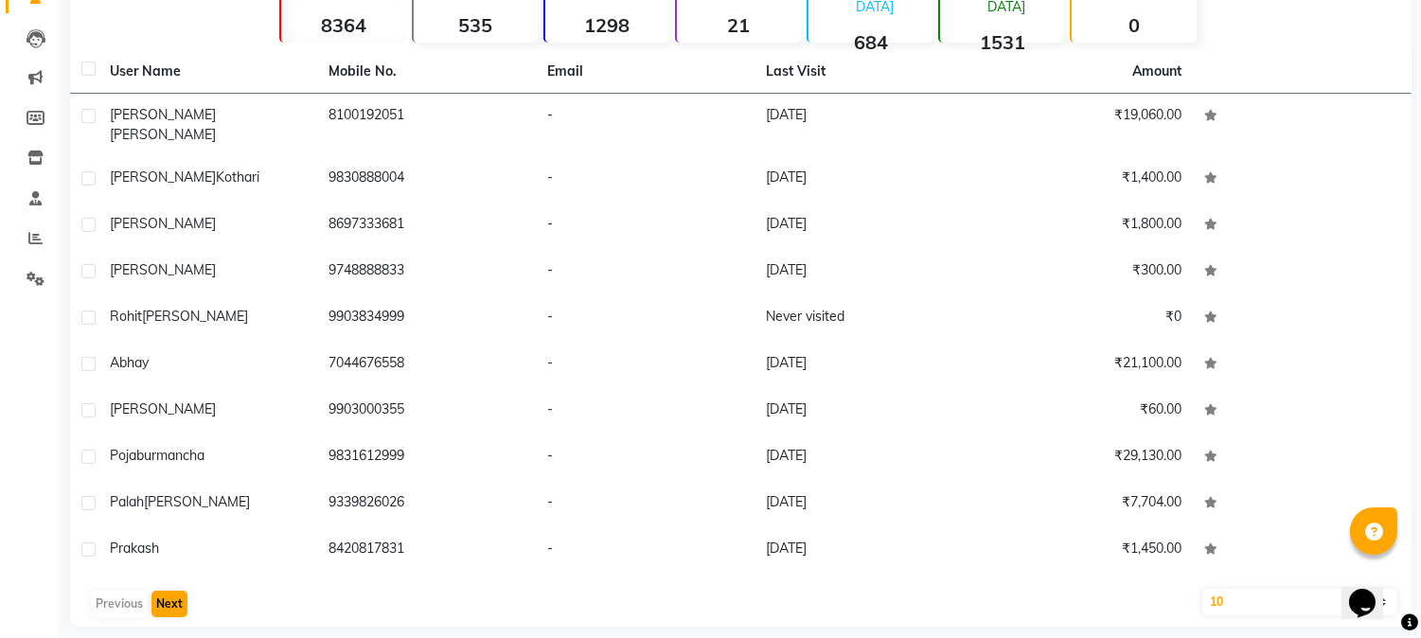  I want to click on th: Email, so click(644, 72).